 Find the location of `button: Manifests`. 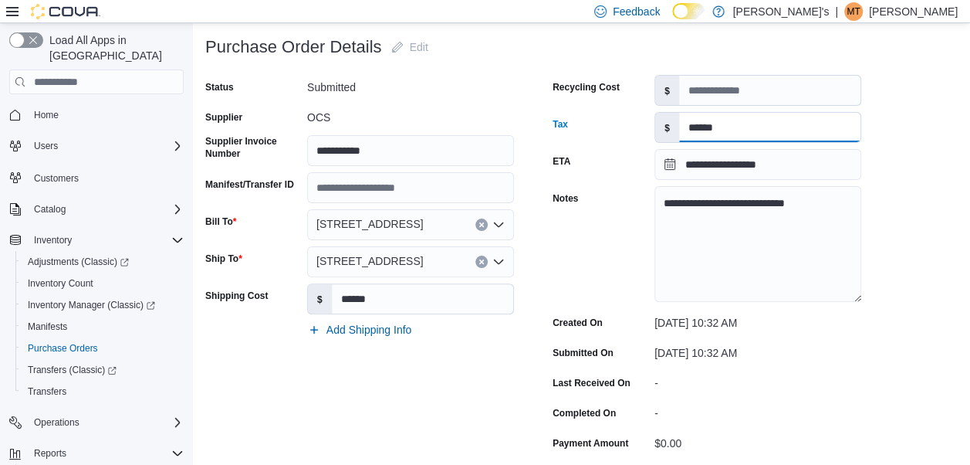

button: Manifests is located at coordinates (103, 326).